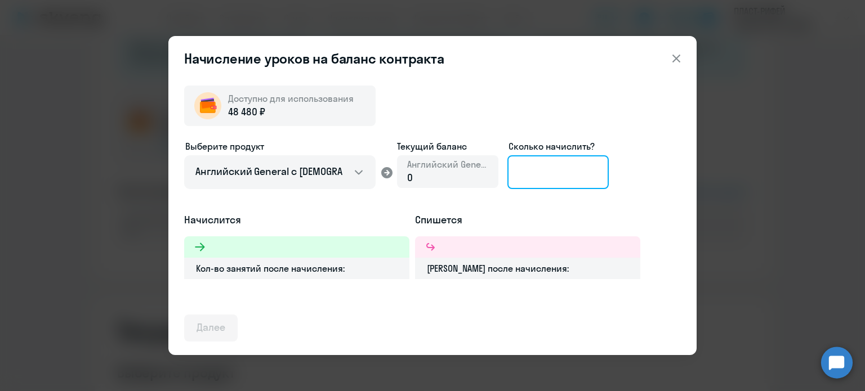 This screenshot has width=865, height=391. Describe the element at coordinates (290, 99) in the screenshot. I see `span: Доступно для использования` at that location.